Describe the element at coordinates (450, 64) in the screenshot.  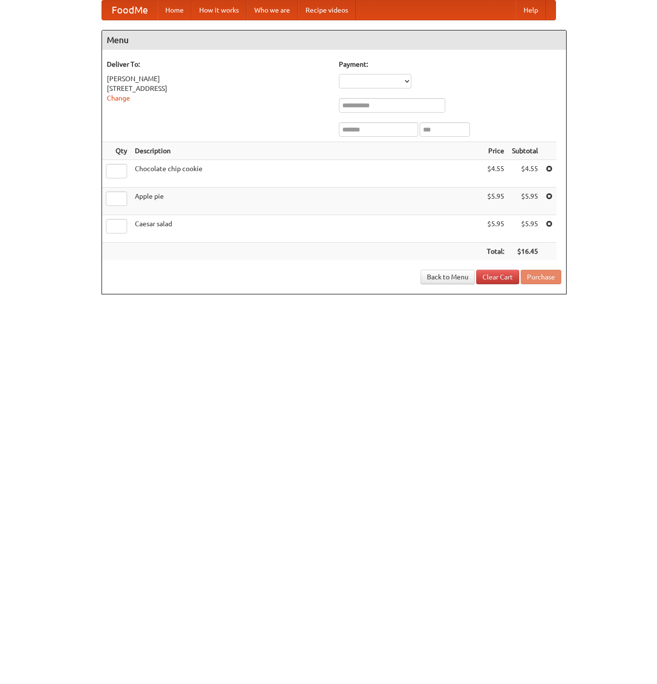
I see `h5: Payment:` at that location.